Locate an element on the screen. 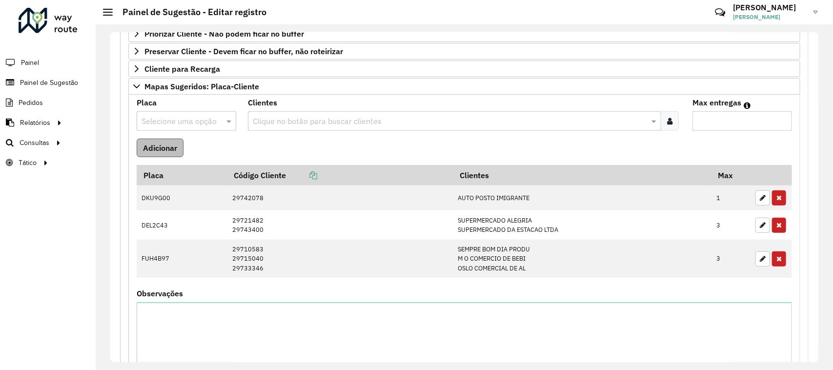 The height and width of the screenshot is (370, 833). th: Placa is located at coordinates (181, 175).